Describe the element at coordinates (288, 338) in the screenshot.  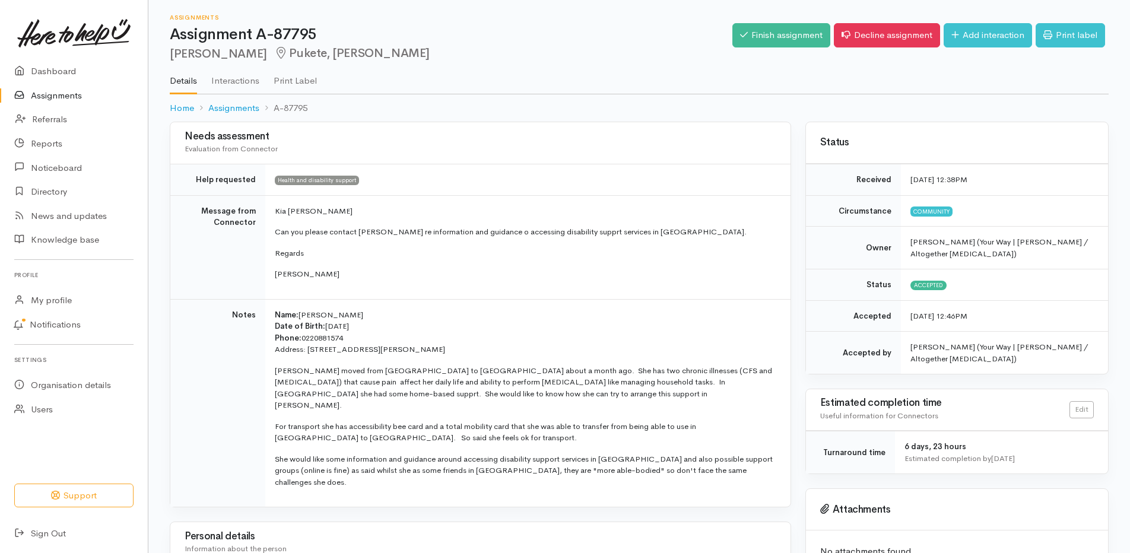
I see `span: Phone:` at that location.